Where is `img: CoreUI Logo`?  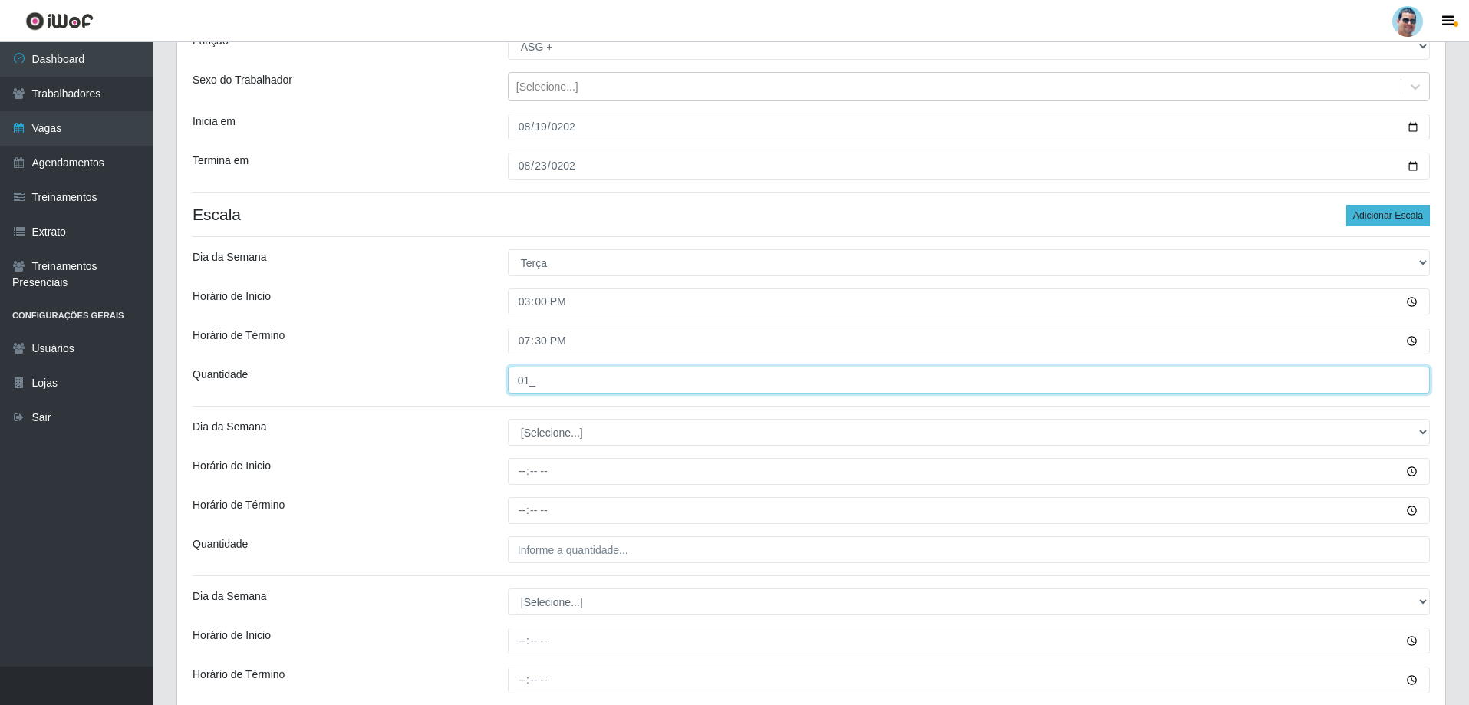
img: CoreUI Logo is located at coordinates (59, 21).